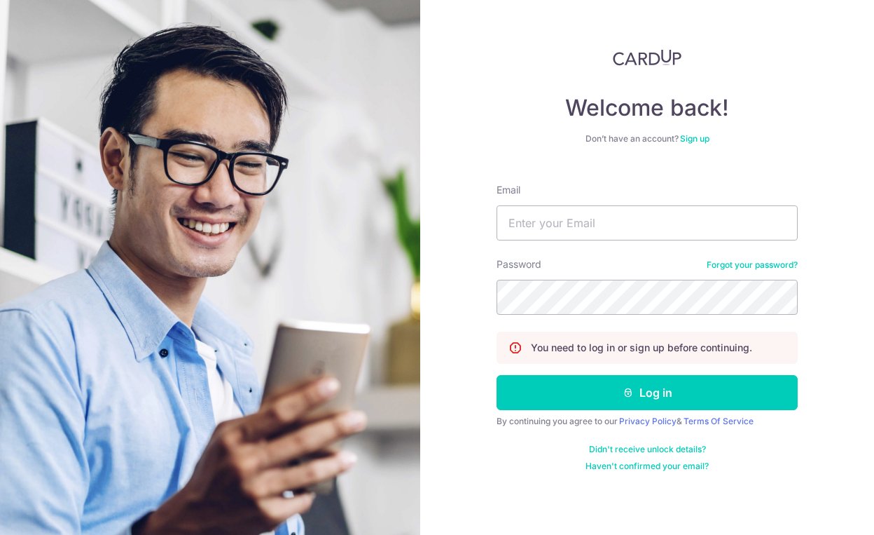  Describe the element at coordinates (647, 421) in the screenshot. I see `div: By continuing you agree to our &` at that location.